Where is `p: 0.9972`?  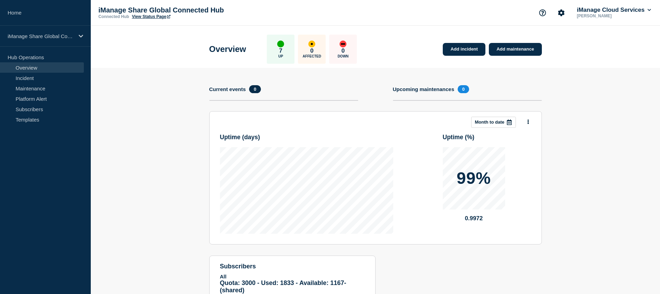
p: 0.9972 is located at coordinates (474, 219).